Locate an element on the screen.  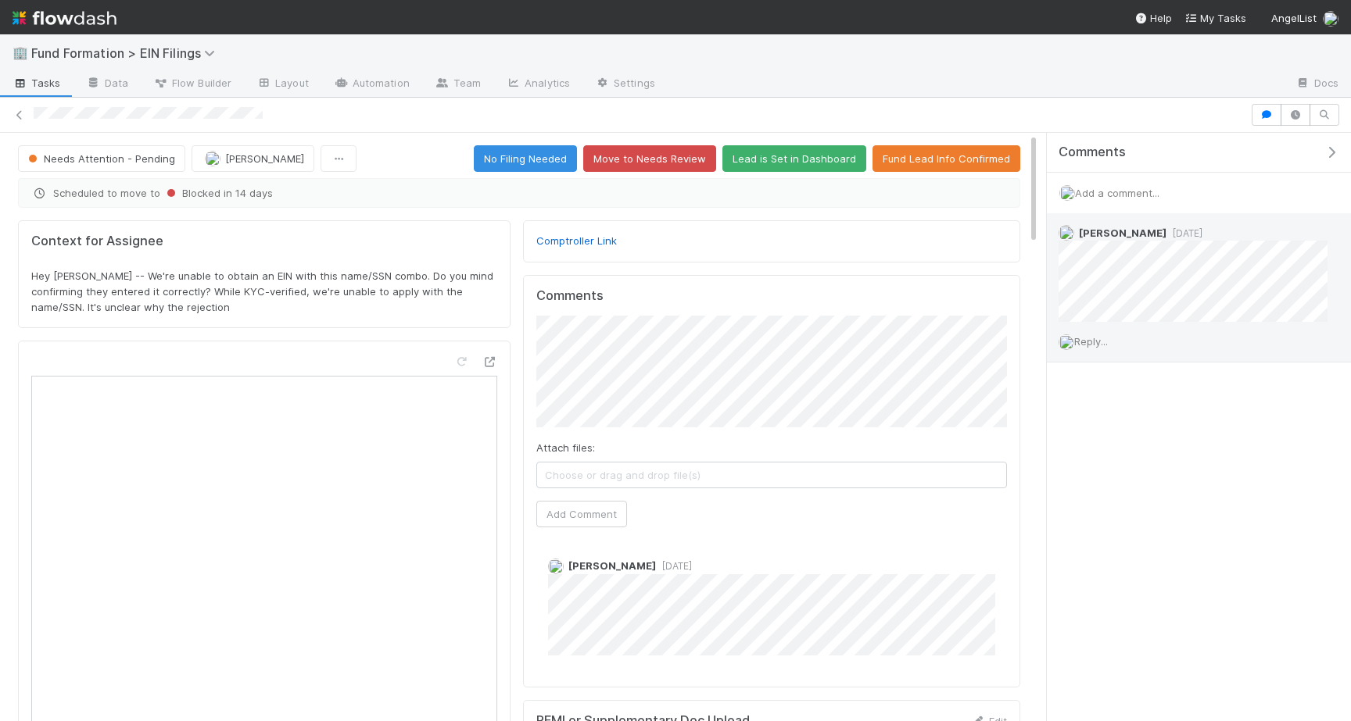
button: Fund Lead Info Confirmed is located at coordinates (946, 159).